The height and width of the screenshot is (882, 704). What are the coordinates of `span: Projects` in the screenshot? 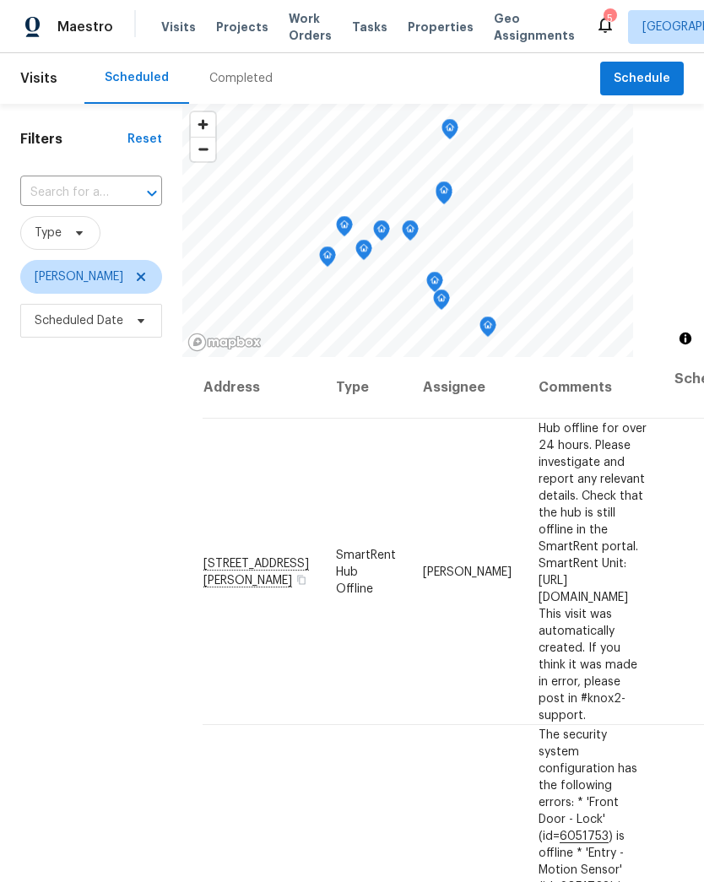 It's located at (242, 27).